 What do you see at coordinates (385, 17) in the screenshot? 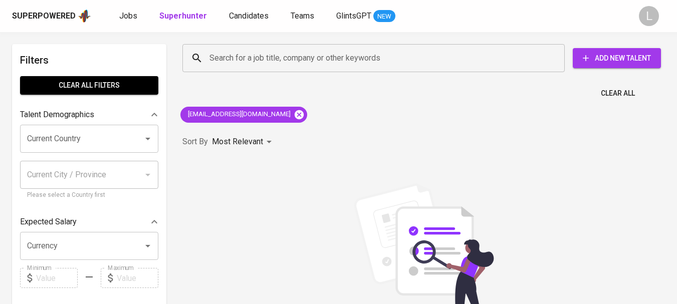
I see `span: NEW` at bounding box center [385, 17].